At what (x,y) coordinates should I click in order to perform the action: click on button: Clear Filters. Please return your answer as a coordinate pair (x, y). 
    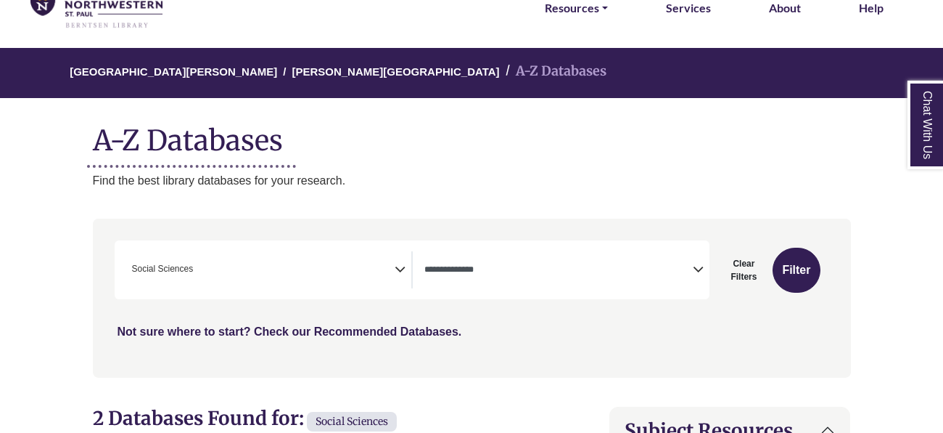
    Looking at the image, I should click on (744, 270).